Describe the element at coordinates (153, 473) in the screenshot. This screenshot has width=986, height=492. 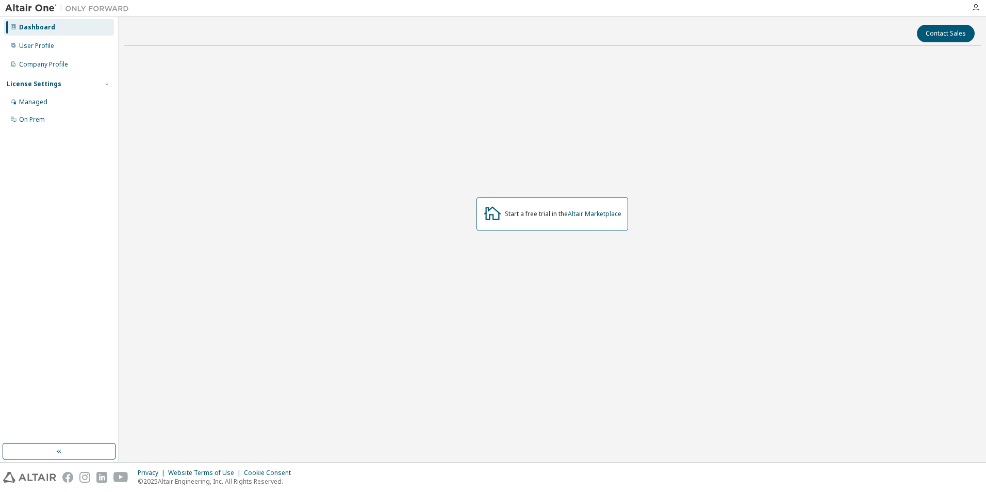
I see `div: Privacy` at that location.